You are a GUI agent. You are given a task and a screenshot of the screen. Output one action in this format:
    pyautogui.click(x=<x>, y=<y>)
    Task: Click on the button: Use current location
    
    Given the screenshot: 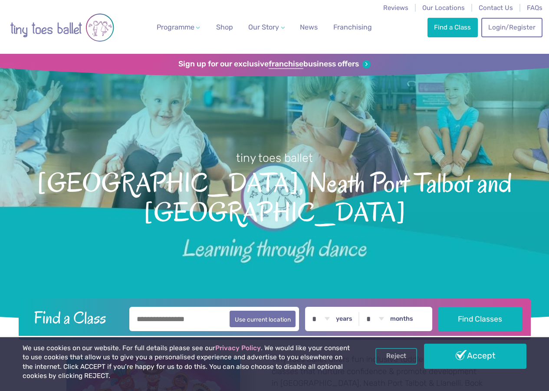 What is the action you would take?
    pyautogui.click(x=262, y=319)
    